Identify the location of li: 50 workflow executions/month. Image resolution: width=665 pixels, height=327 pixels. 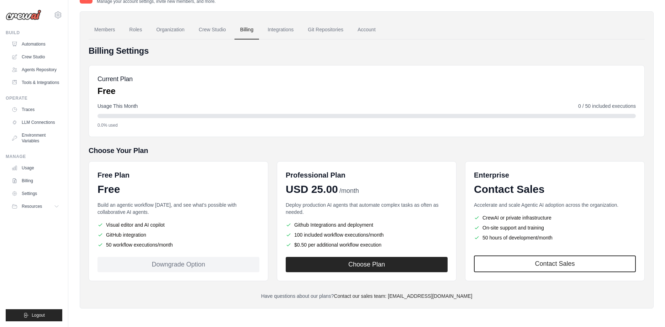
(178, 245).